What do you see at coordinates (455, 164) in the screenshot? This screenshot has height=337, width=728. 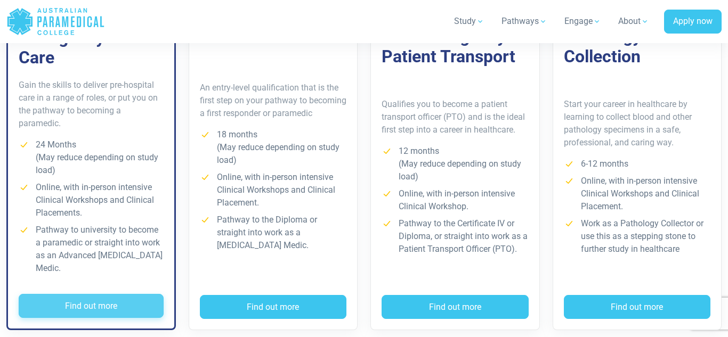 I see `li: 12 months (May reduce depending on study load)` at bounding box center [455, 164].